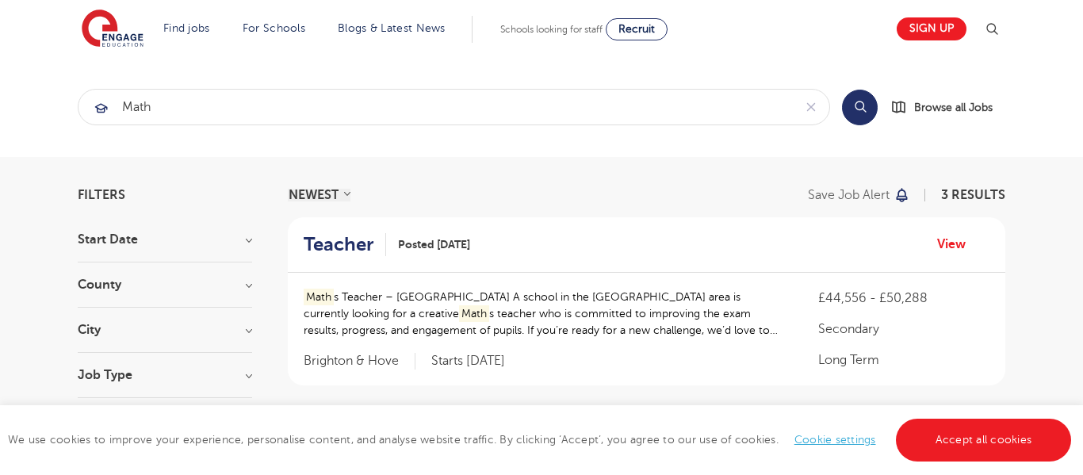 The image size is (1083, 475). I want to click on a: Browse all Jobs, so click(948, 107).